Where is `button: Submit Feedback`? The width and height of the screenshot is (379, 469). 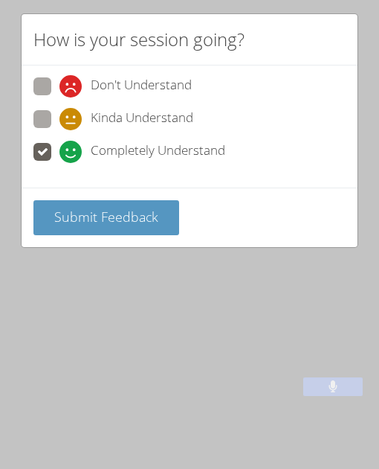 button: Submit Feedback is located at coordinates (106, 217).